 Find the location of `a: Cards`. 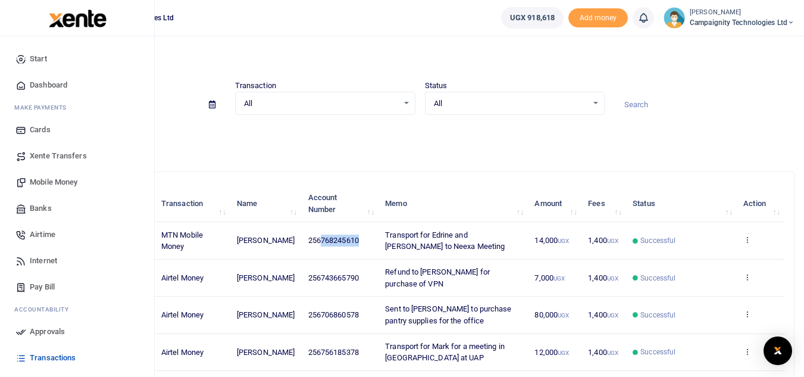

a: Cards is located at coordinates (77, 130).